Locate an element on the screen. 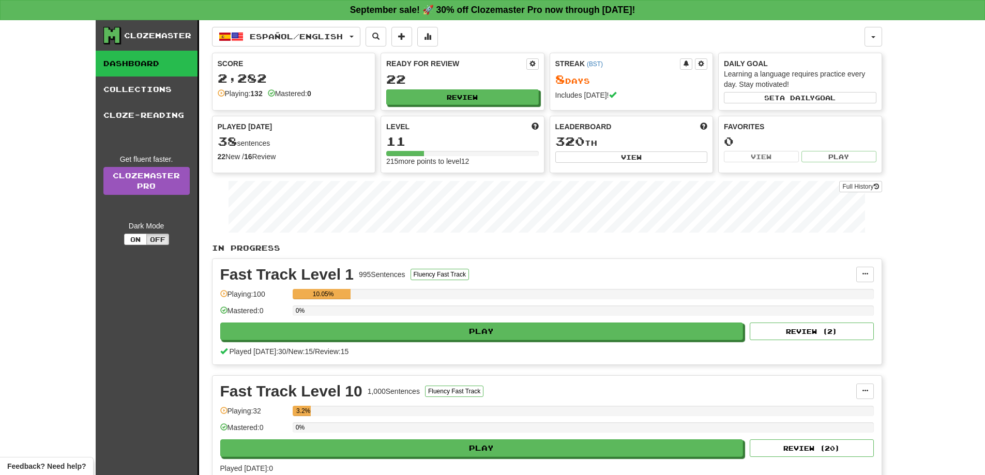  span: a daily is located at coordinates (798, 98).